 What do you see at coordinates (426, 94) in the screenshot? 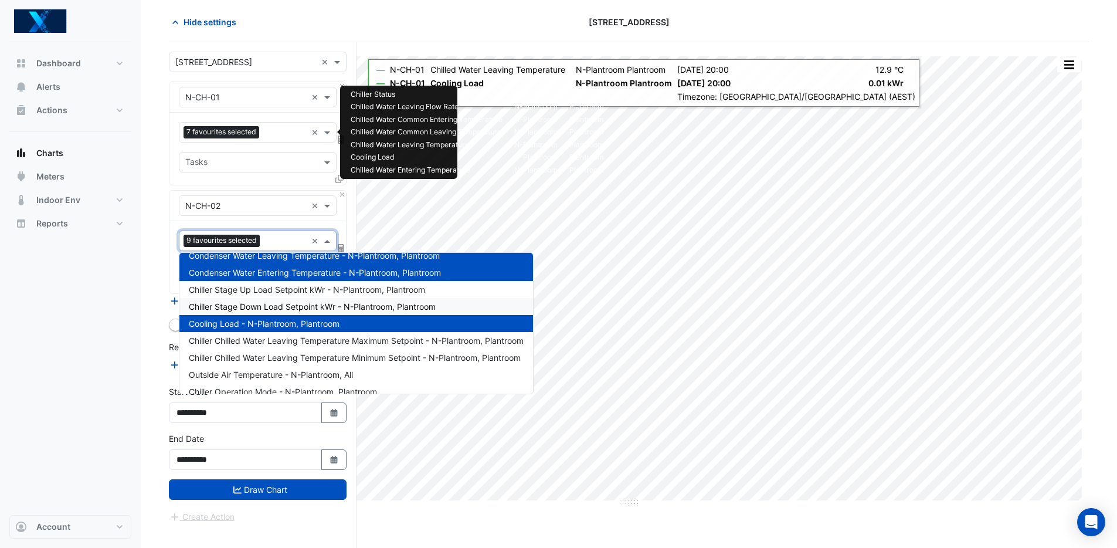
I see `td: Chiller Status` at bounding box center [426, 94].